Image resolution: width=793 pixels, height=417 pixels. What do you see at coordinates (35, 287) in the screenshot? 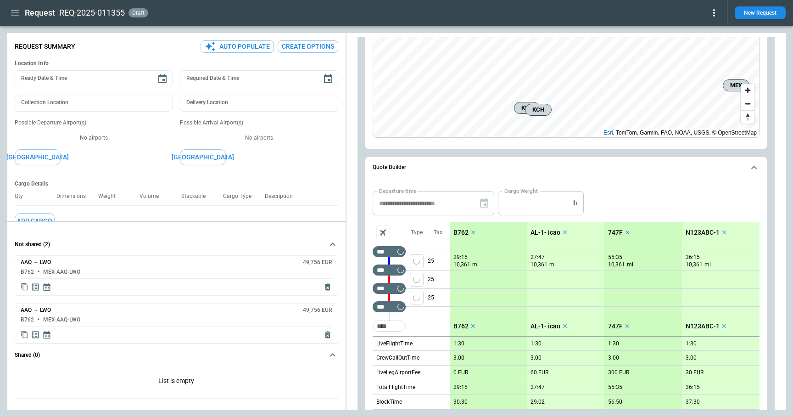
I see `span: Display detailed quote content` at bounding box center [35, 287].